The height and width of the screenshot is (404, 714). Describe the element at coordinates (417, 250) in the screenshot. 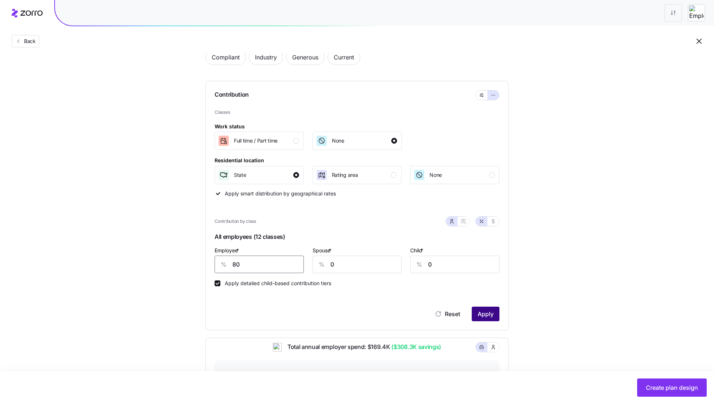

I see `label: Child` at that location.